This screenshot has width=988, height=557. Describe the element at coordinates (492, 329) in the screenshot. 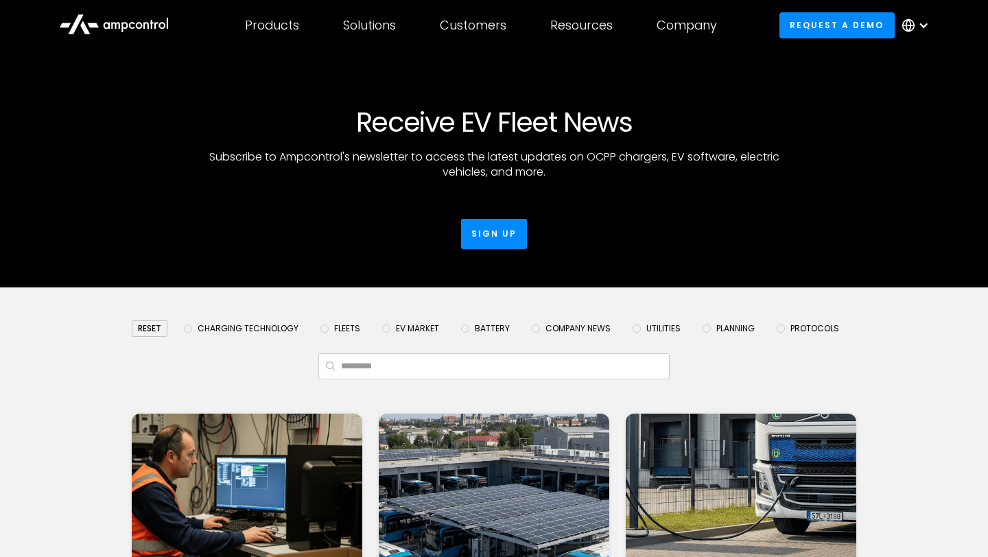

I see `span: Battery` at that location.